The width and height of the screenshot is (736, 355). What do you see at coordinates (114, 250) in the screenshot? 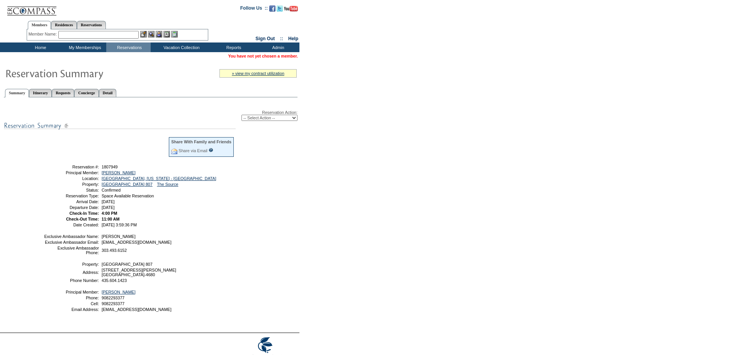
I see `span: 303.493.6152` at bounding box center [114, 250].